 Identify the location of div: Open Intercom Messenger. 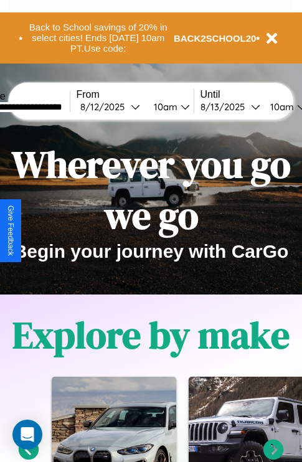
(27, 435).